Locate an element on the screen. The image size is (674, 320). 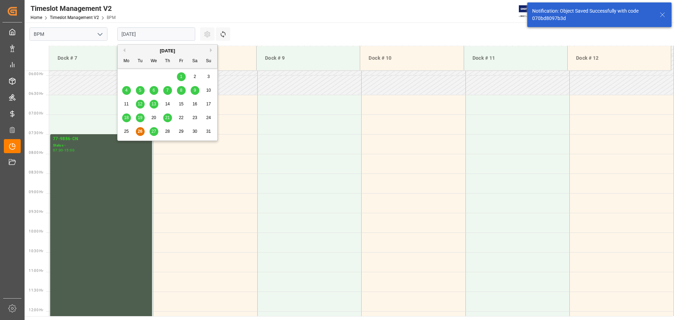
img: Exertis%20JAM%20-%20Email%20Logo.jpg_1722504956.jpg is located at coordinates (531, 11).